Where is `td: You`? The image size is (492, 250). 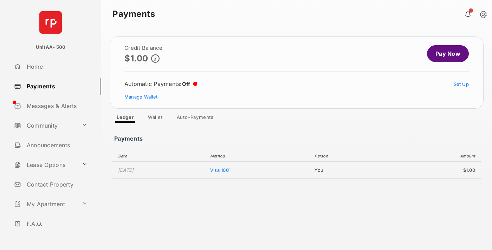 td: You is located at coordinates (349, 170).